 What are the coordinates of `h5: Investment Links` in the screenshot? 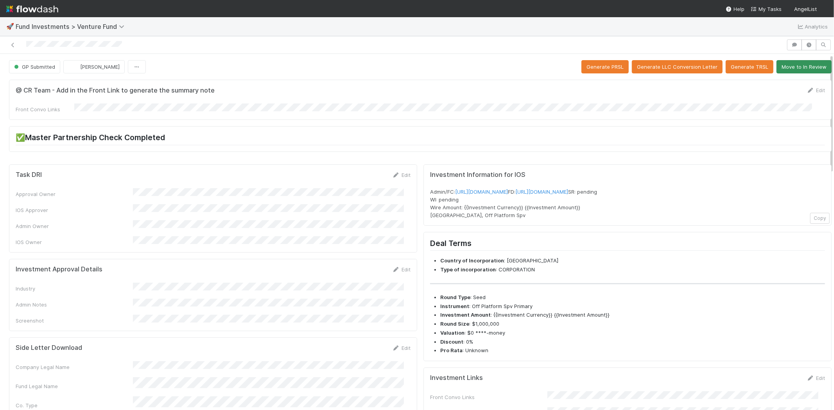 It's located at (456, 378).